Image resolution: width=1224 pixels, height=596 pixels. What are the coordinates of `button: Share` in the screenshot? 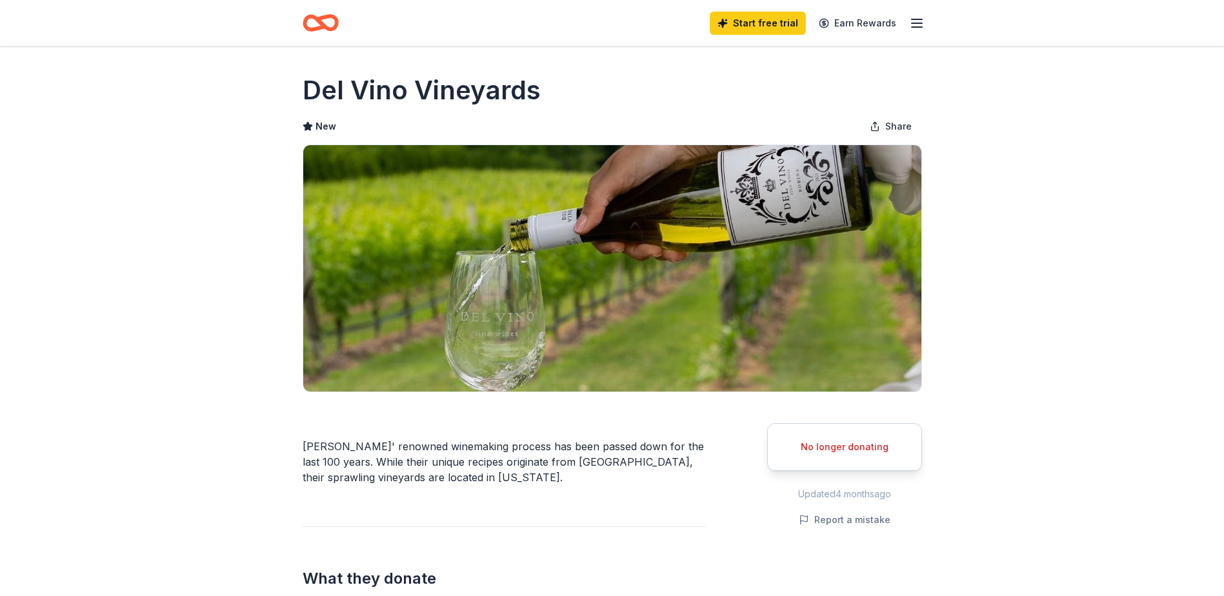 It's located at (891, 126).